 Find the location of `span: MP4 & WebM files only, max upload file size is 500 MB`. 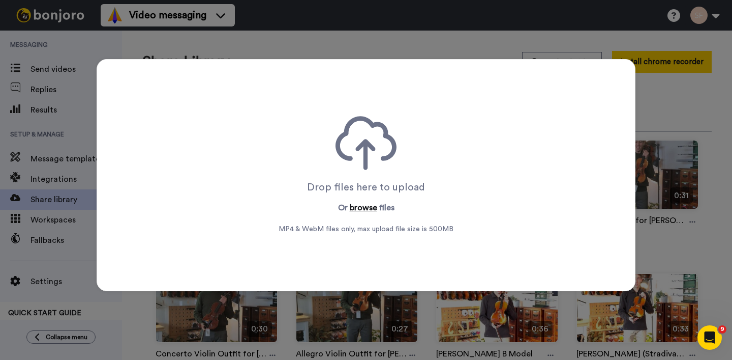

span: MP4 & WebM files only, max upload file size is 500 MB is located at coordinates (366, 229).